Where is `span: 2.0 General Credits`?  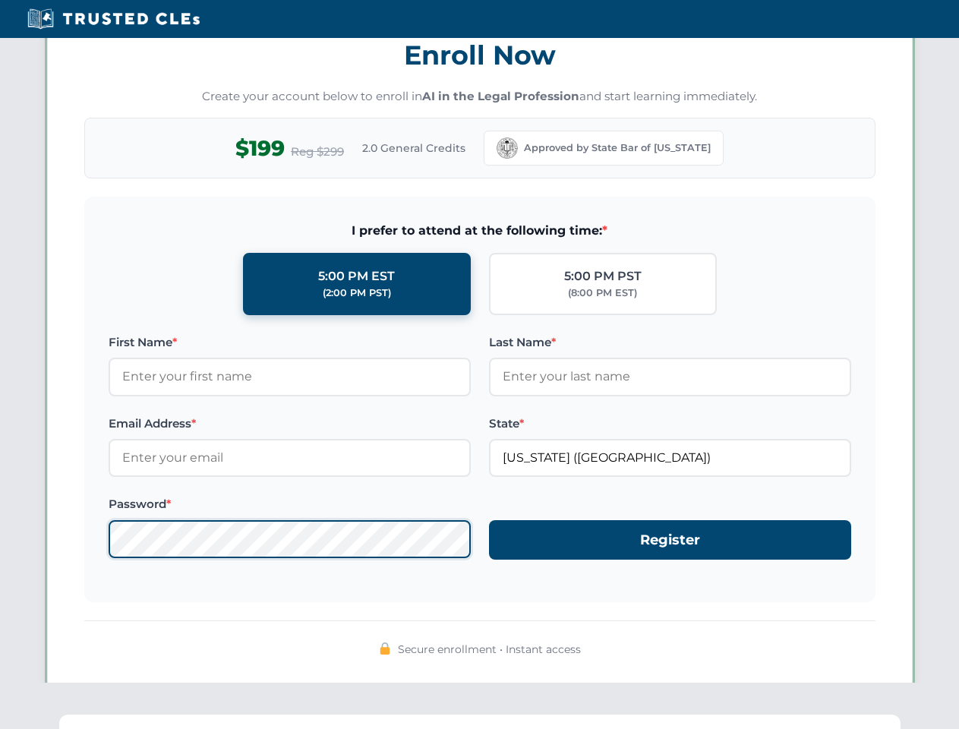
span: 2.0 General Credits is located at coordinates (414, 148).